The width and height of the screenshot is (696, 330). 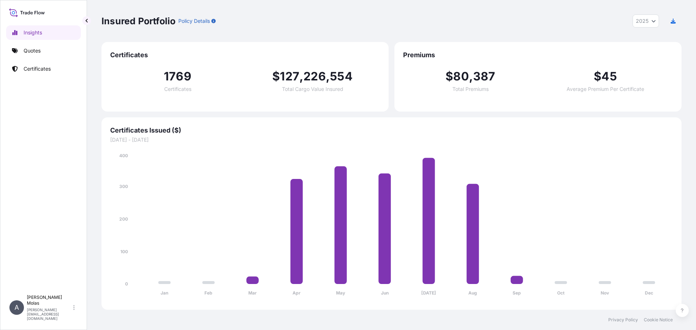 What do you see at coordinates (17, 308) in the screenshot?
I see `span: A` at bounding box center [17, 308].